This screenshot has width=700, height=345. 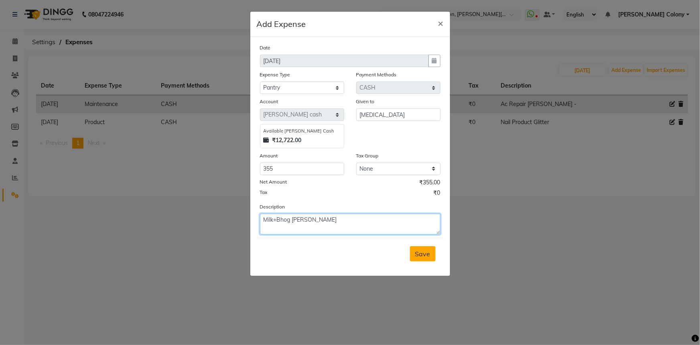 What do you see at coordinates (366, 102) in the screenshot?
I see `label: Given to` at bounding box center [366, 102].